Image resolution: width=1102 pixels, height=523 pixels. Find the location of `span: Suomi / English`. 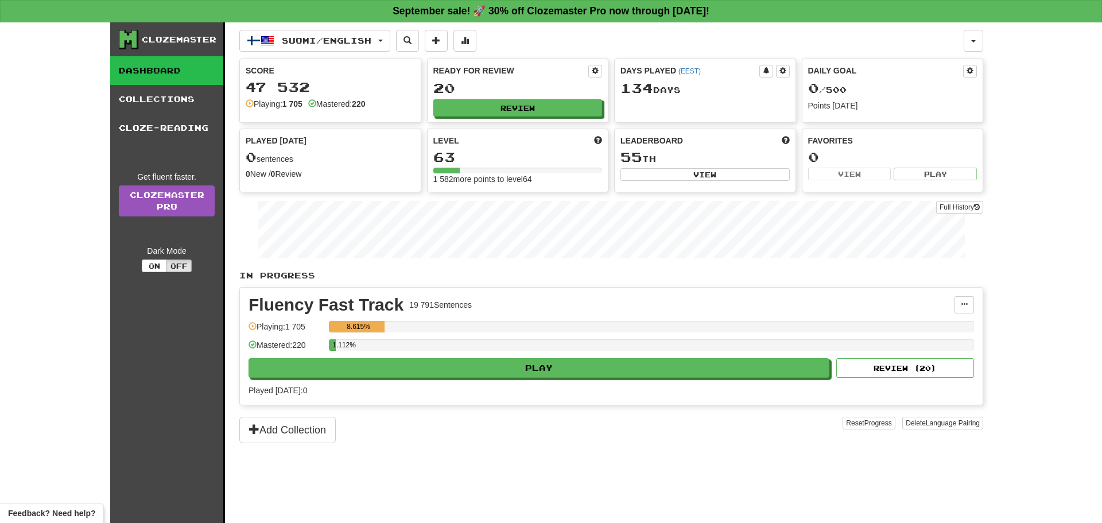

span: Suomi / English is located at coordinates (327, 40).